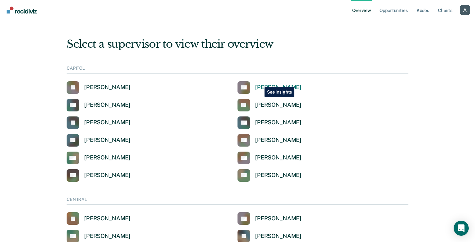 The width and height of the screenshot is (475, 242). Describe the element at coordinates (238, 201) in the screenshot. I see `div: CENTRAL` at that location.